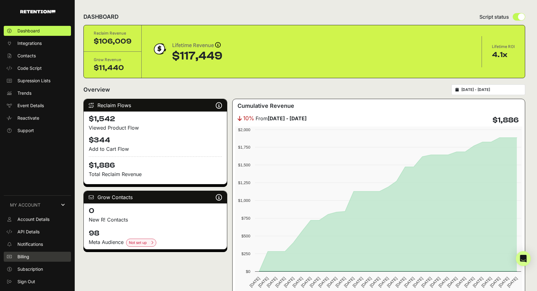 Image resolution: width=537 pixels, height=291 pixels. Describe the element at coordinates (97, 90) in the screenshot. I see `h2: Overview` at that location.